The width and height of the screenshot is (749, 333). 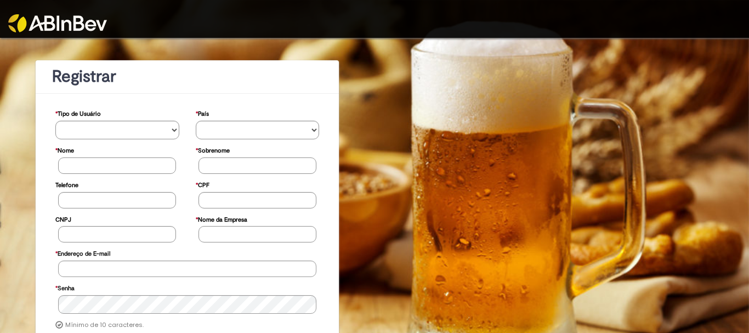 I want to click on label: Mínimo de 10 caracteres., so click(x=104, y=325).